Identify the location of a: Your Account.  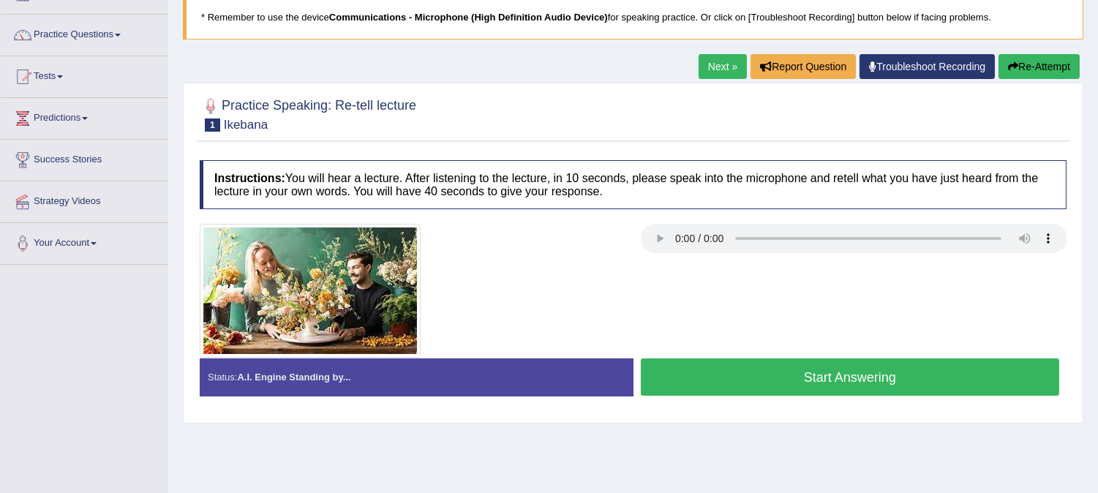
(84, 241).